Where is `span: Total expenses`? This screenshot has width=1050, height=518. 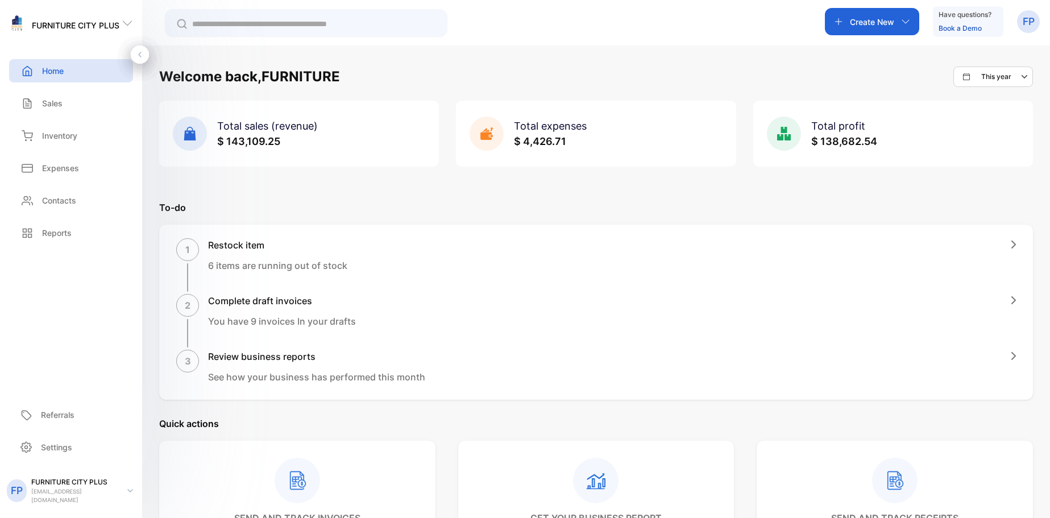 span: Total expenses is located at coordinates (550, 126).